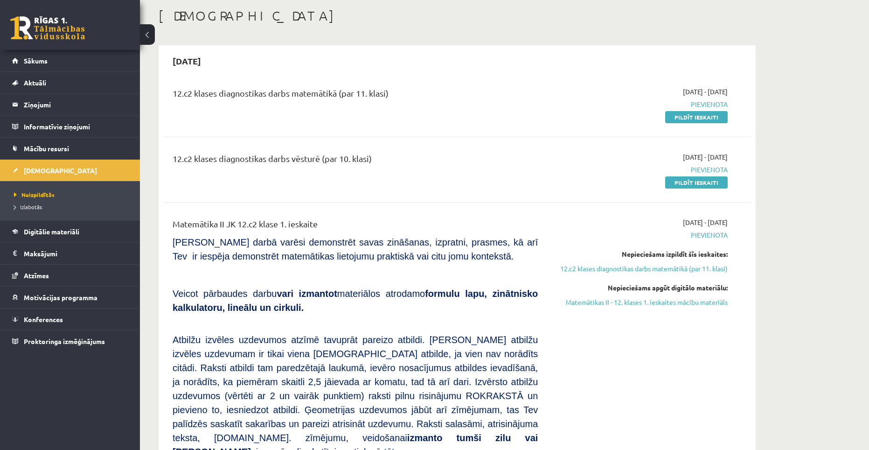  What do you see at coordinates (639, 302) in the screenshot?
I see `a: Matemātikas II - 12. klases 1. ieskaites mācību materiāls` at bounding box center [639, 302].